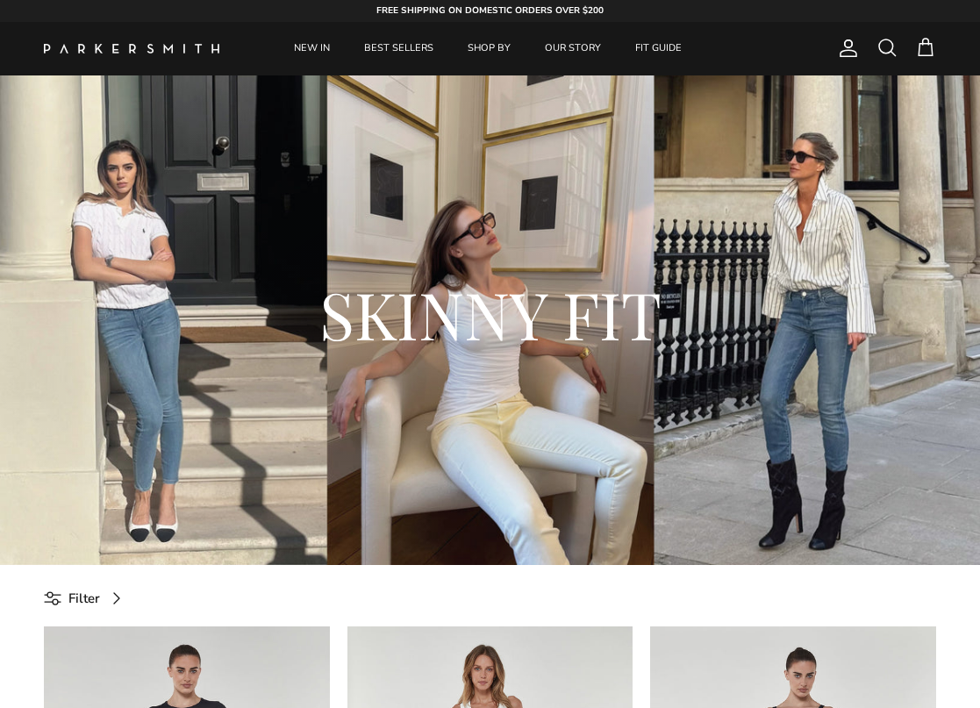 Image resolution: width=980 pixels, height=708 pixels. I want to click on img: Parker Smith, so click(132, 48).